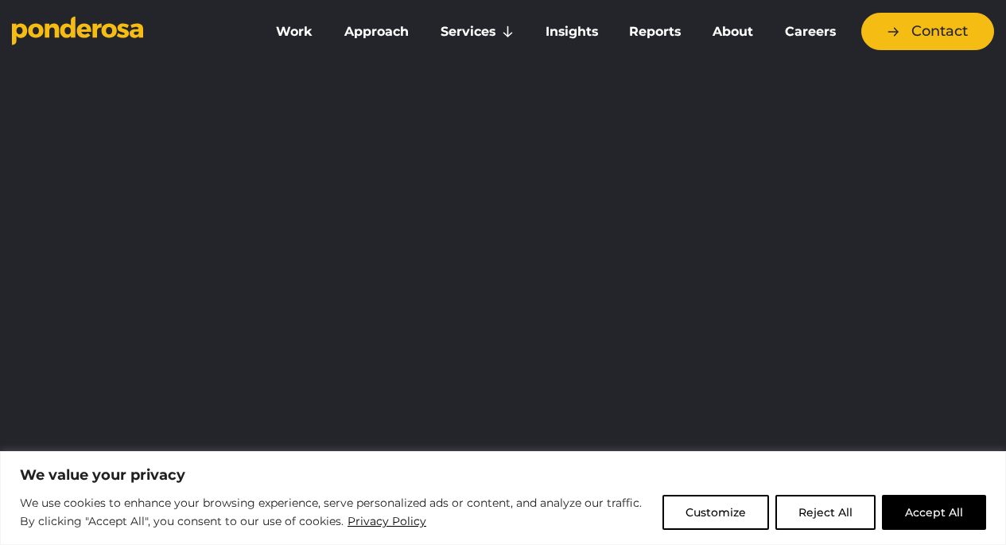 The width and height of the screenshot is (1006, 545). Describe the element at coordinates (502, 475) in the screenshot. I see `p: We value your privacy` at that location.